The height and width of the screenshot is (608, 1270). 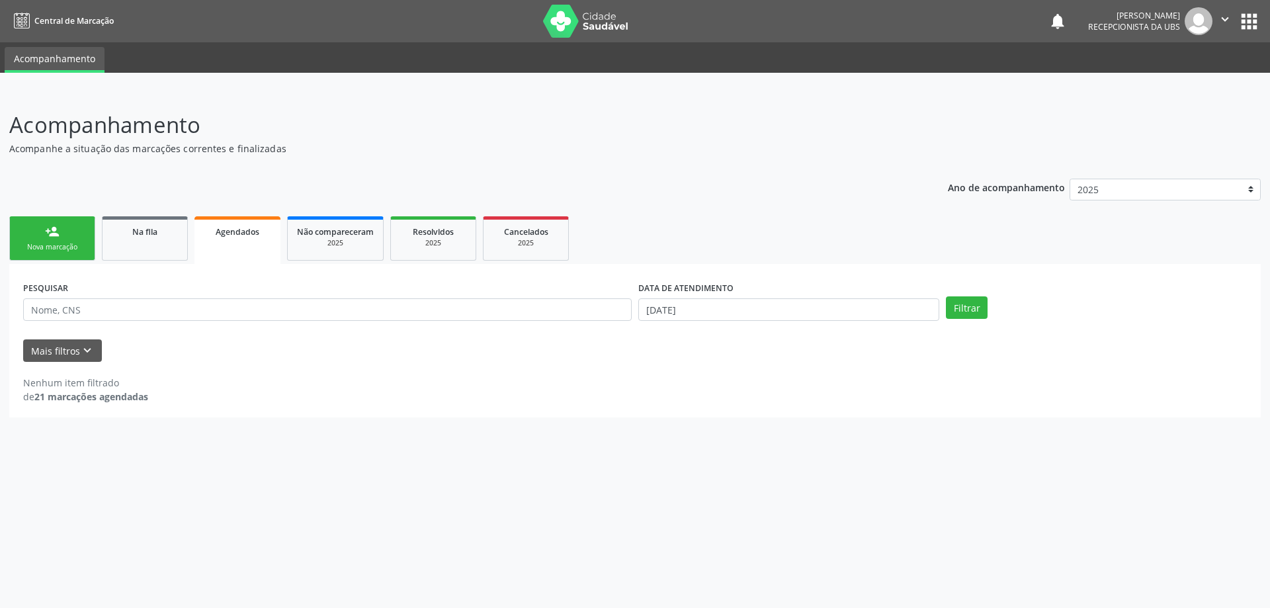 I want to click on a: Acompanhamento, so click(x=54, y=60).